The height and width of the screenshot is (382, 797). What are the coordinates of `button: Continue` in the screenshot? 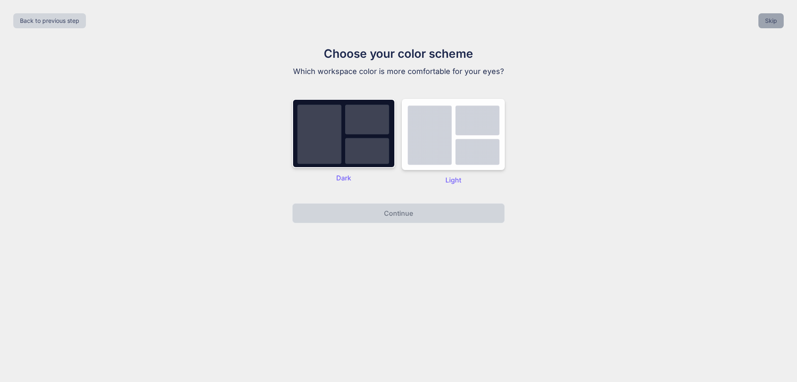 It's located at (399, 213).